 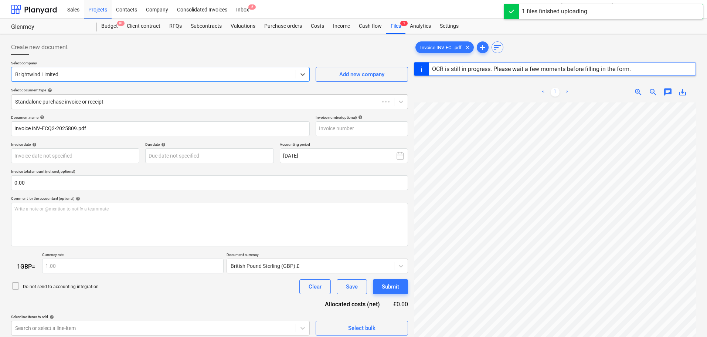 What do you see at coordinates (682, 92) in the screenshot?
I see `span: save_alt` at bounding box center [682, 92].